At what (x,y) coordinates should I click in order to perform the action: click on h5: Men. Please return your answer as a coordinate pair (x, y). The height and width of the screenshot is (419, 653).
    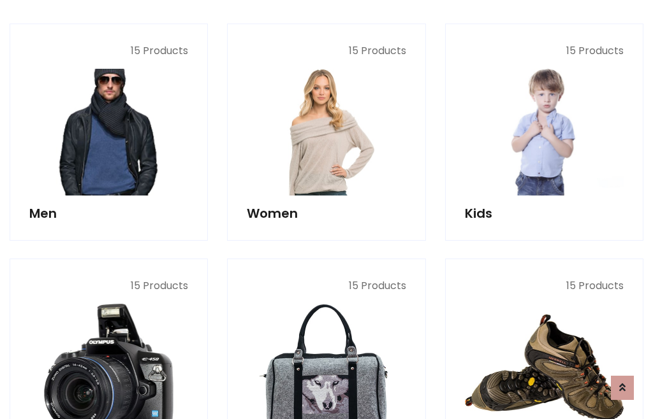
    Looking at the image, I should click on (108, 213).